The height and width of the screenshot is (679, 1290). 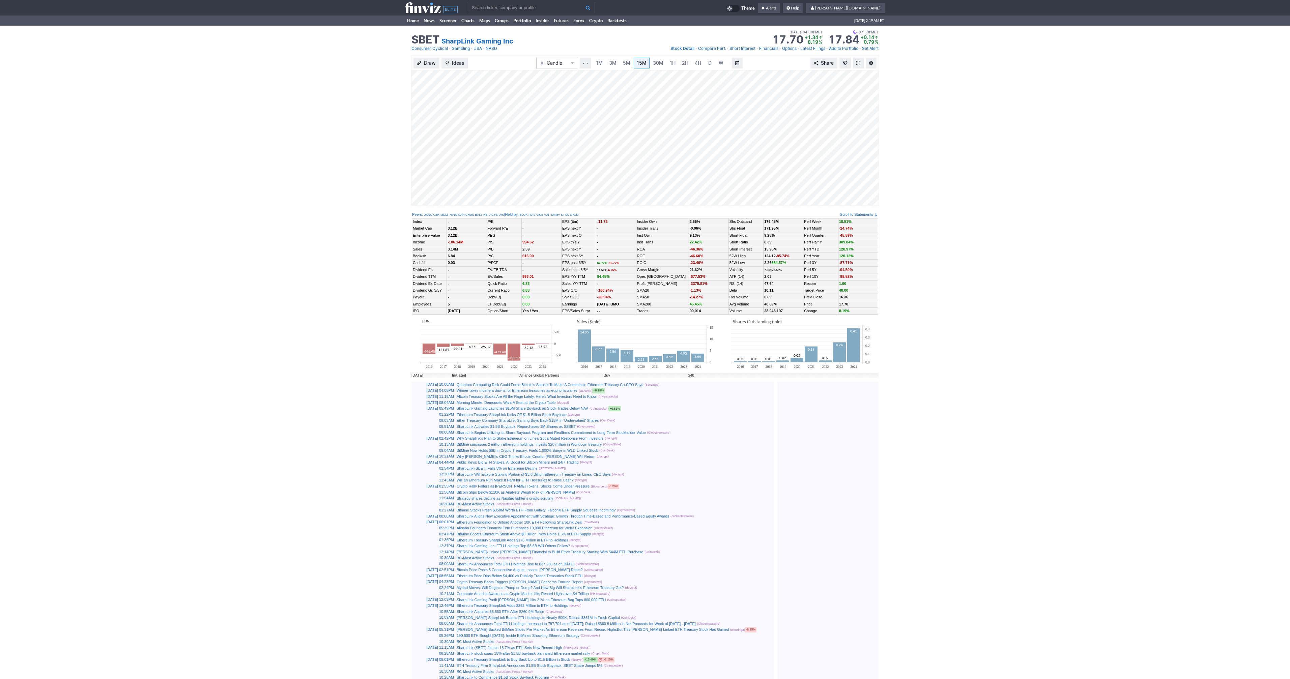 What do you see at coordinates (627, 63) in the screenshot?
I see `span: 5M` at bounding box center [627, 63].